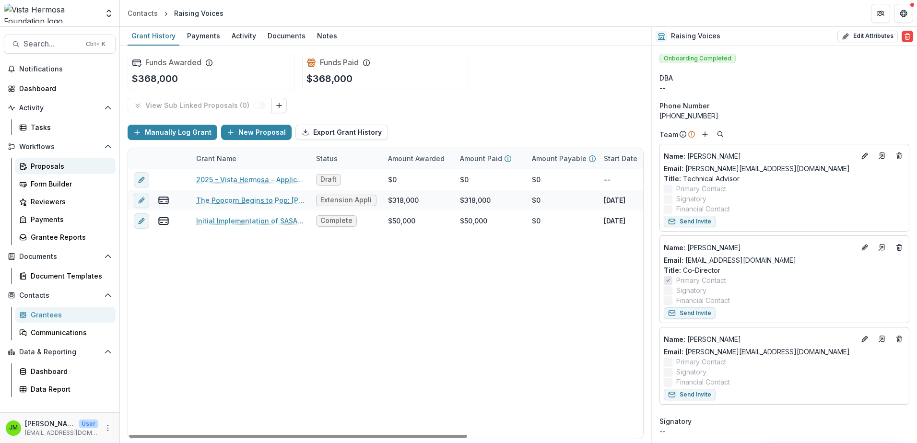  Describe the element at coordinates (59, 295) in the screenshot. I see `span: Contacts` at that location.